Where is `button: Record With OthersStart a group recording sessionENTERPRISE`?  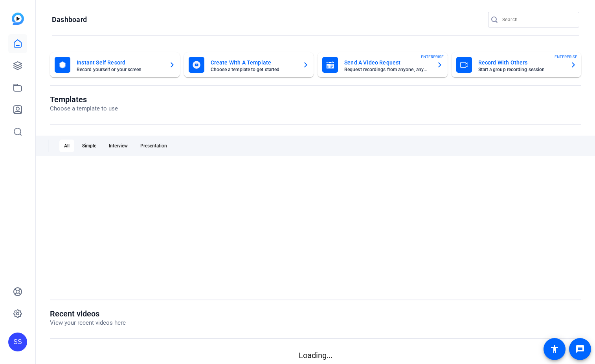
button: Record With OthersStart a group recording sessionENTERPRISE is located at coordinates (517, 65).